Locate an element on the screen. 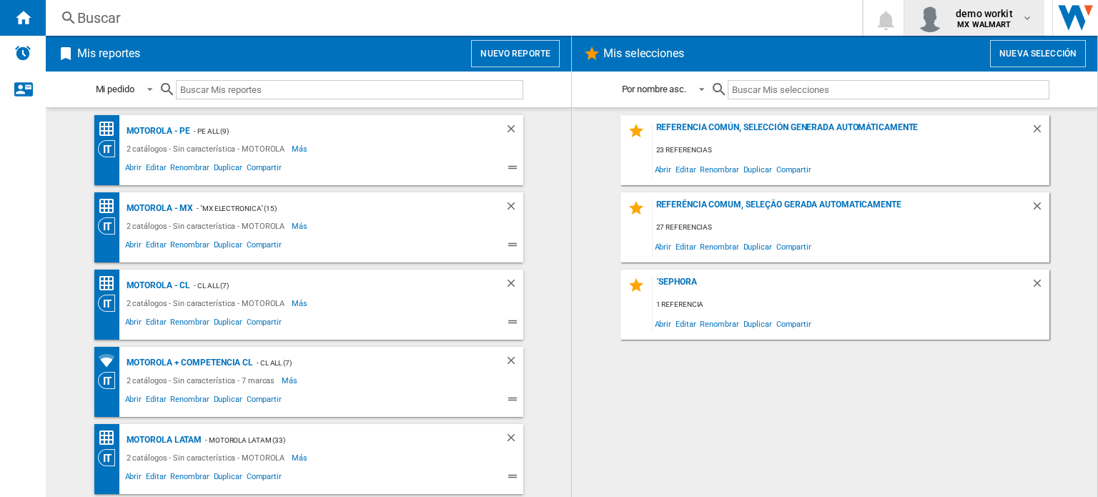 The width and height of the screenshot is (1098, 497). div: MOTOROLA - PE is located at coordinates (157, 131).